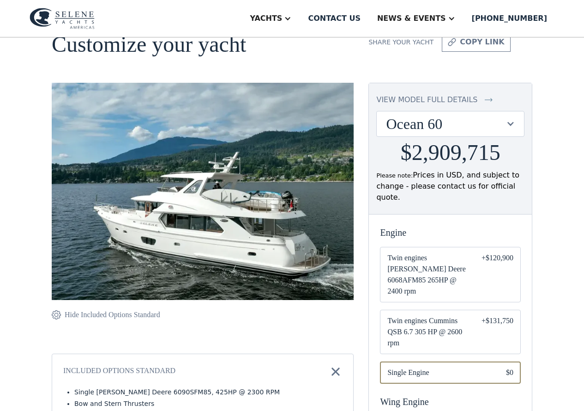  Describe the element at coordinates (427, 332) in the screenshot. I see `span: Twin engines Cummins QSB 6.7 305 HP @ 2600 rpm` at that location.